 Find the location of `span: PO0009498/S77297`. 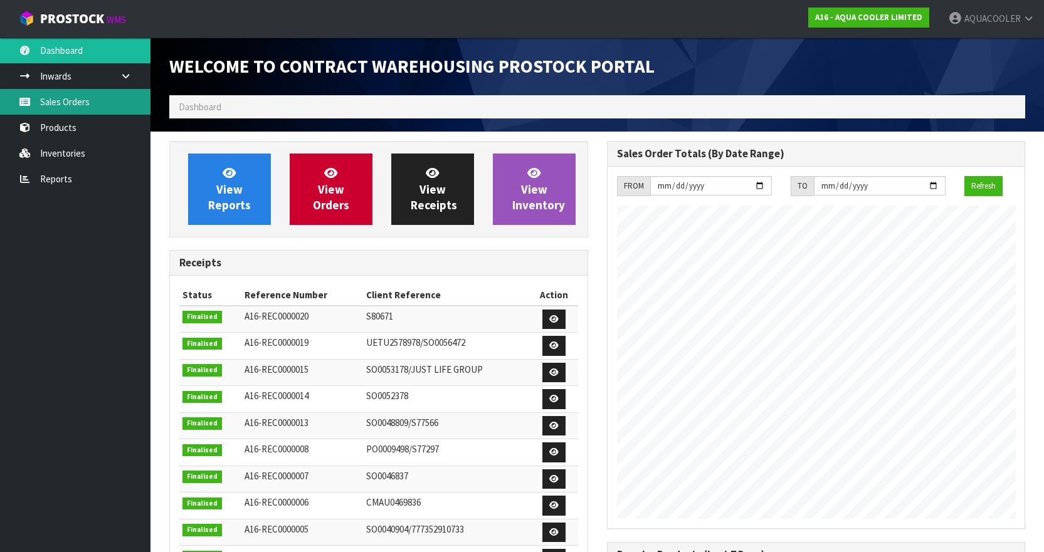

span: PO0009498/S77297 is located at coordinates (402, 449).